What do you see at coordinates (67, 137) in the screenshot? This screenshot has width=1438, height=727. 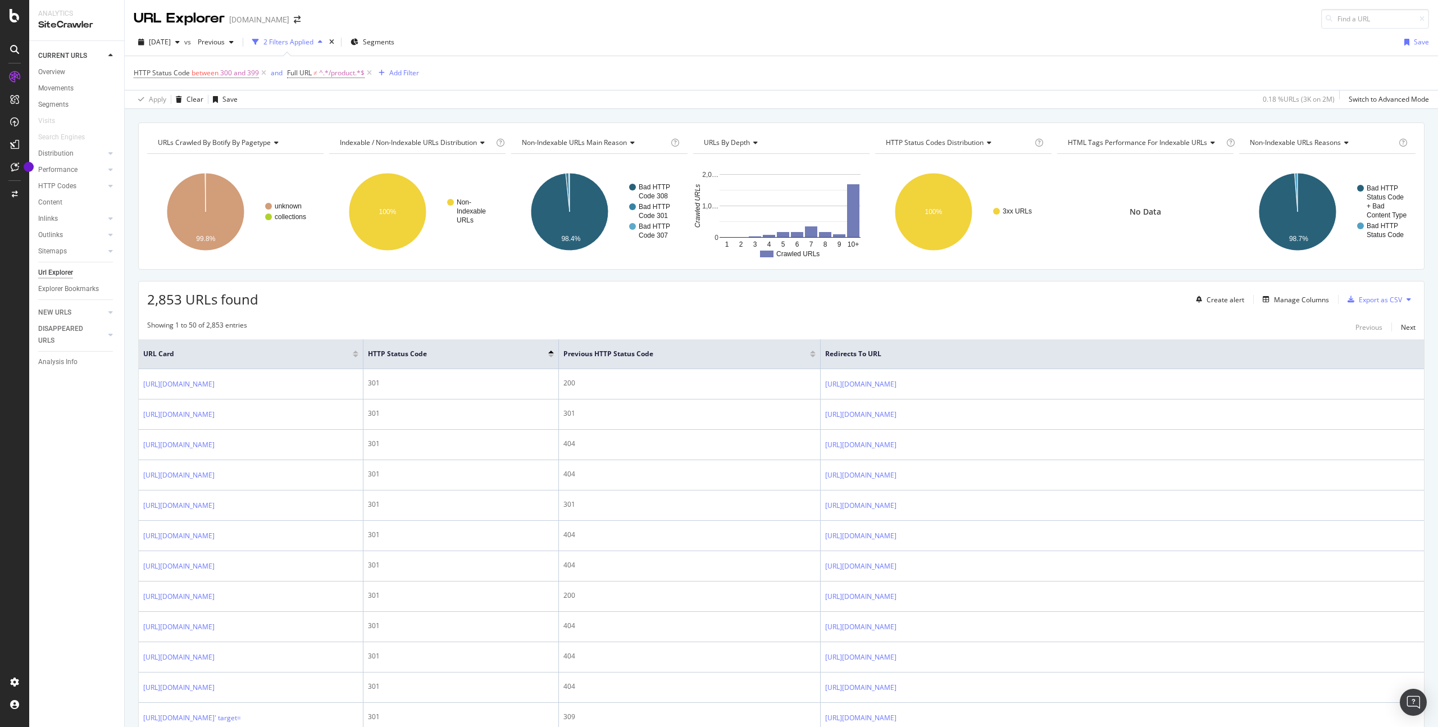 I see `a: Search Engines` at bounding box center [67, 137].